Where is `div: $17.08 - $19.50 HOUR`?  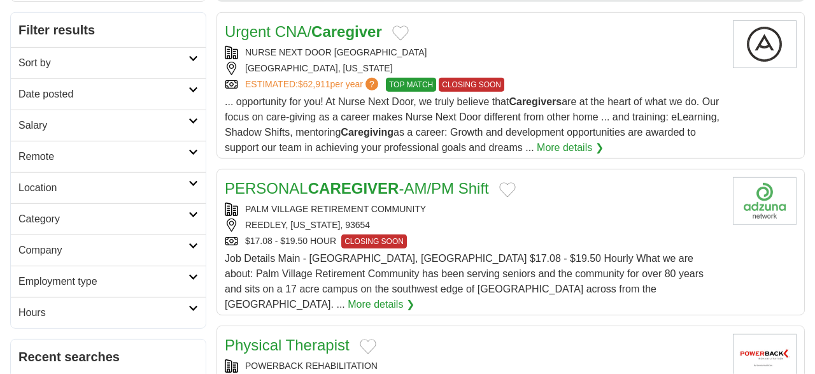
div: $17.08 - $19.50 HOUR is located at coordinates (473, 241).